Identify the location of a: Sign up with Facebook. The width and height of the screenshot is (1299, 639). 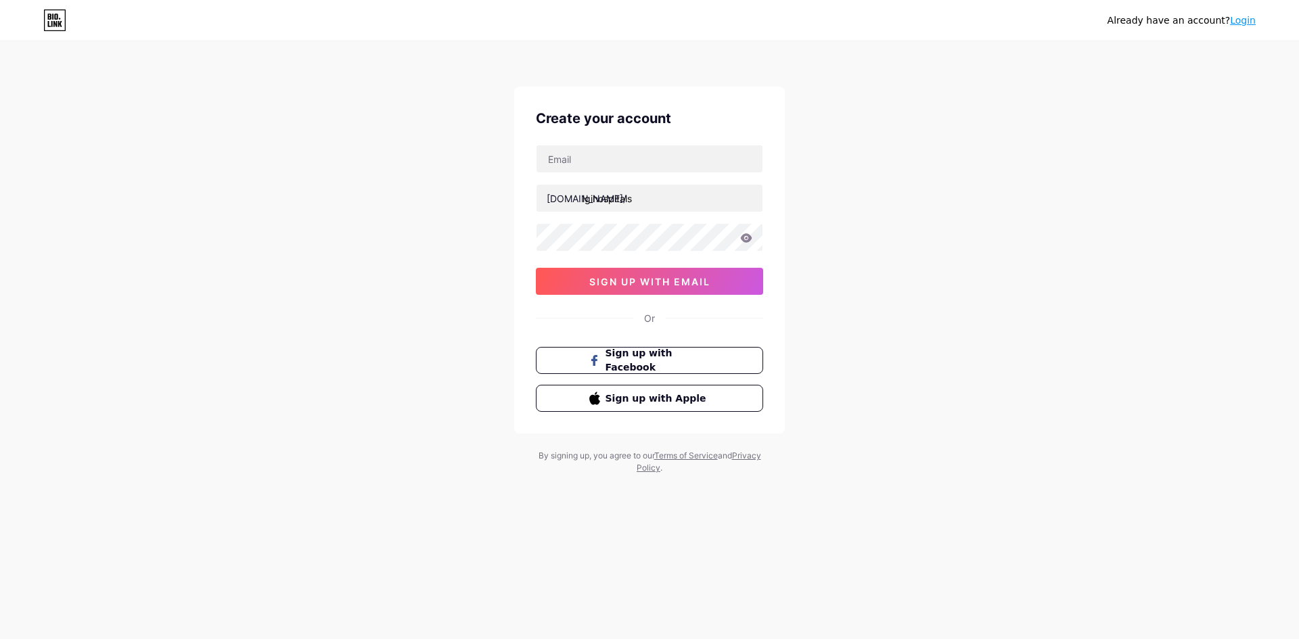
(649, 360).